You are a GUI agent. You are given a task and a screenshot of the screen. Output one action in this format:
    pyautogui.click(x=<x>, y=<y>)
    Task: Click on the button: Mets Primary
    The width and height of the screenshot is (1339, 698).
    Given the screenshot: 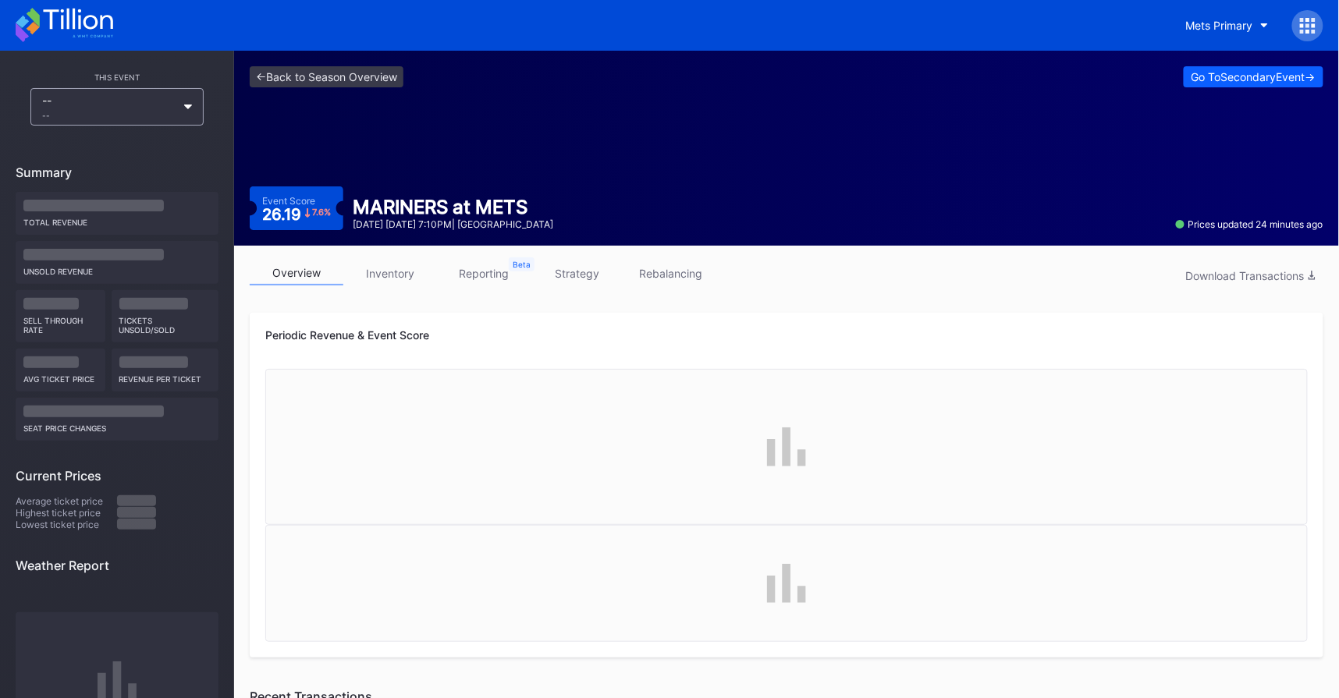 What is the action you would take?
    pyautogui.click(x=1227, y=25)
    